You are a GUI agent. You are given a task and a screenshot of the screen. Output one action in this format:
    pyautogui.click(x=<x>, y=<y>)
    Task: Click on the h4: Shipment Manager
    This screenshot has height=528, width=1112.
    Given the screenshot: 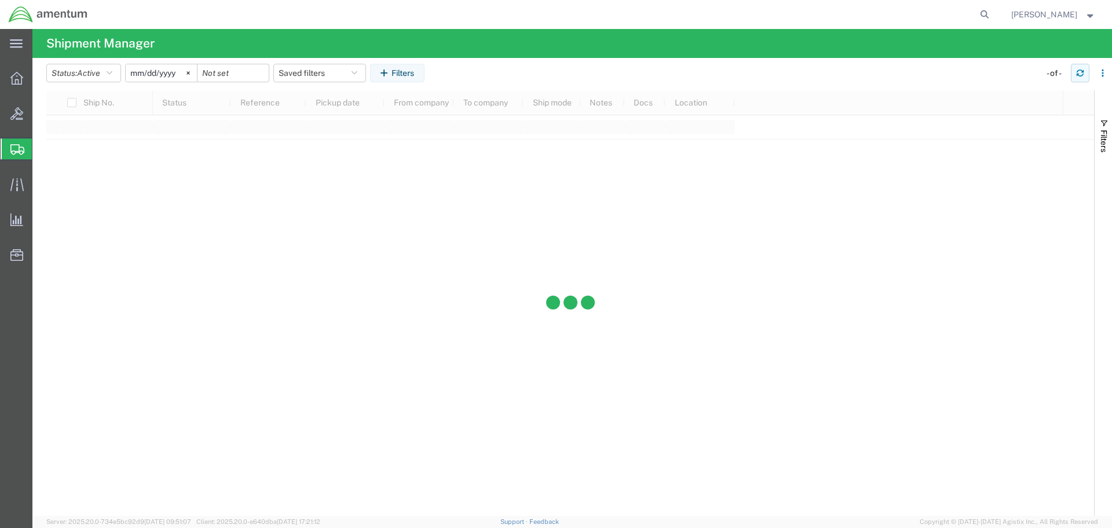 What is the action you would take?
    pyautogui.click(x=100, y=43)
    